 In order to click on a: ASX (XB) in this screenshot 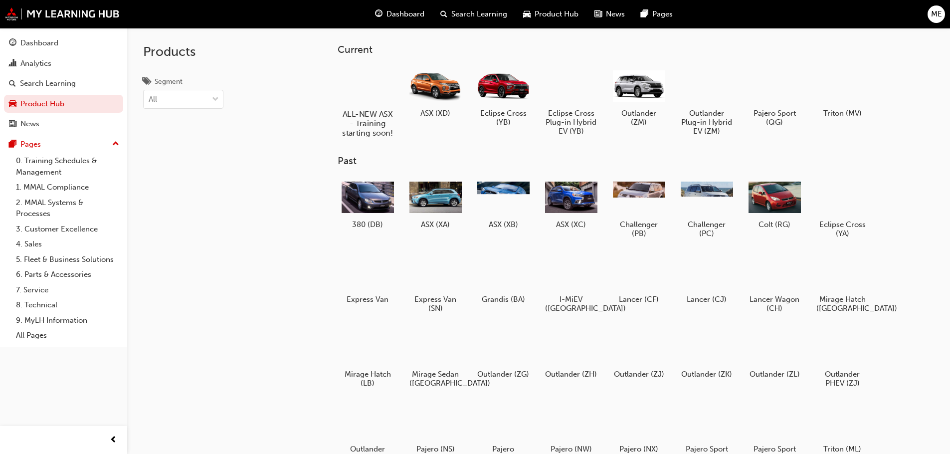, I will do `click(503, 204)`.